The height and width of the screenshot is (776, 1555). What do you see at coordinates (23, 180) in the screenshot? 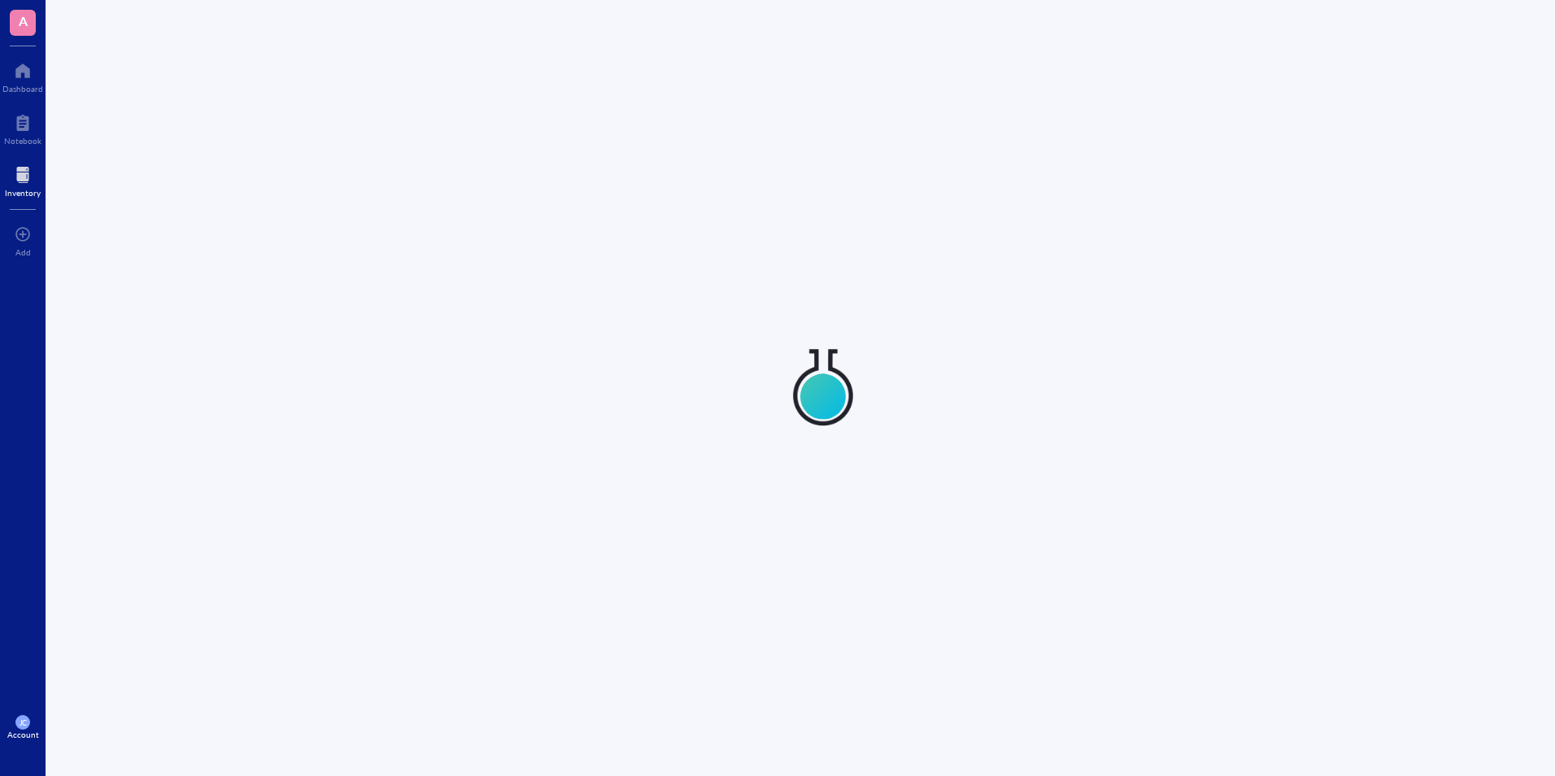
I see `a: Inventory` at bounding box center [23, 180].